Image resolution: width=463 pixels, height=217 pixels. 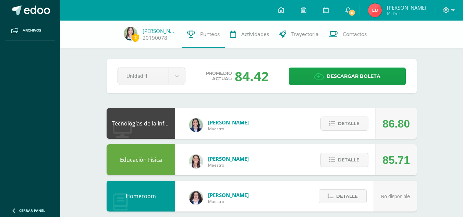 I want to click on div: 84.42, so click(x=251, y=76).